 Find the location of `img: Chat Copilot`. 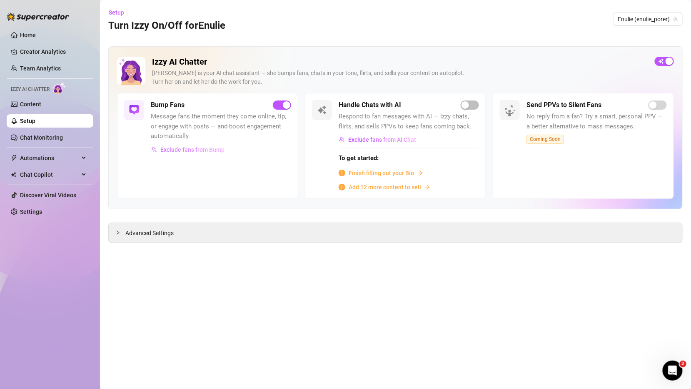

img: Chat Copilot is located at coordinates (13, 175).